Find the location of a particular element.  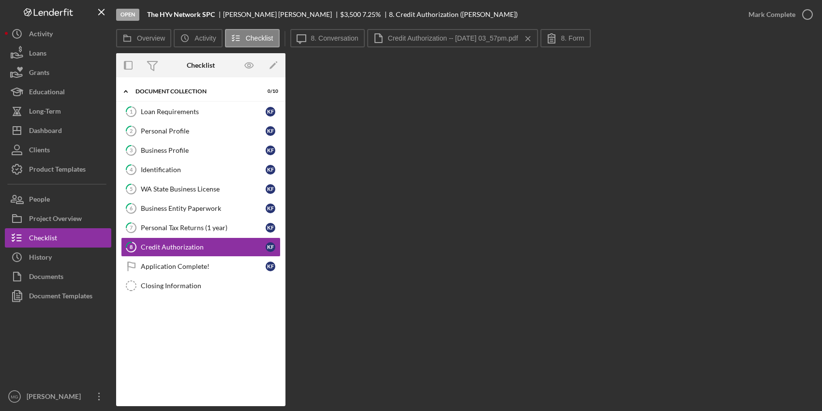

label: 8. Conversation is located at coordinates (335, 38).